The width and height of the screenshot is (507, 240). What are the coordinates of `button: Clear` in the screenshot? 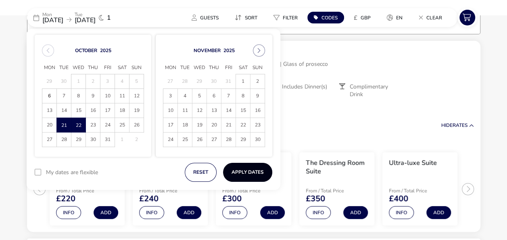 It's located at (431, 17).